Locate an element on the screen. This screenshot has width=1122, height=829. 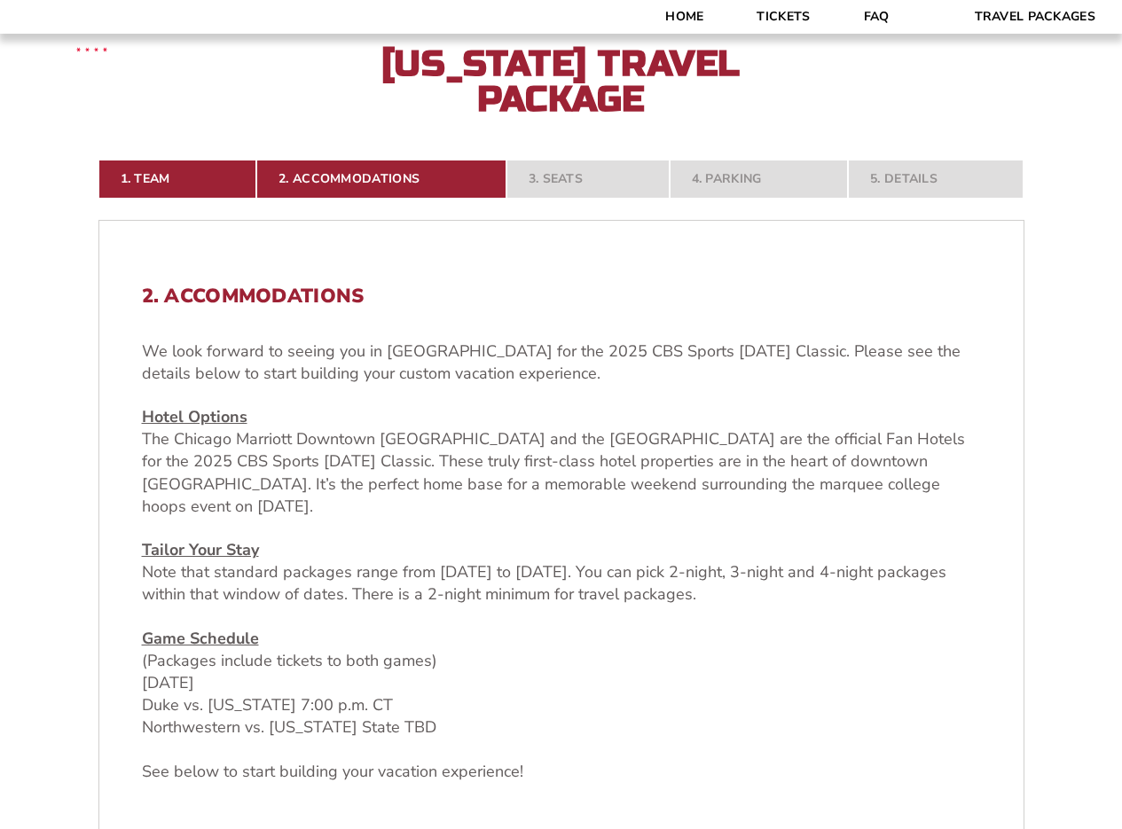
u: Tailor Your Stay is located at coordinates (200, 550).